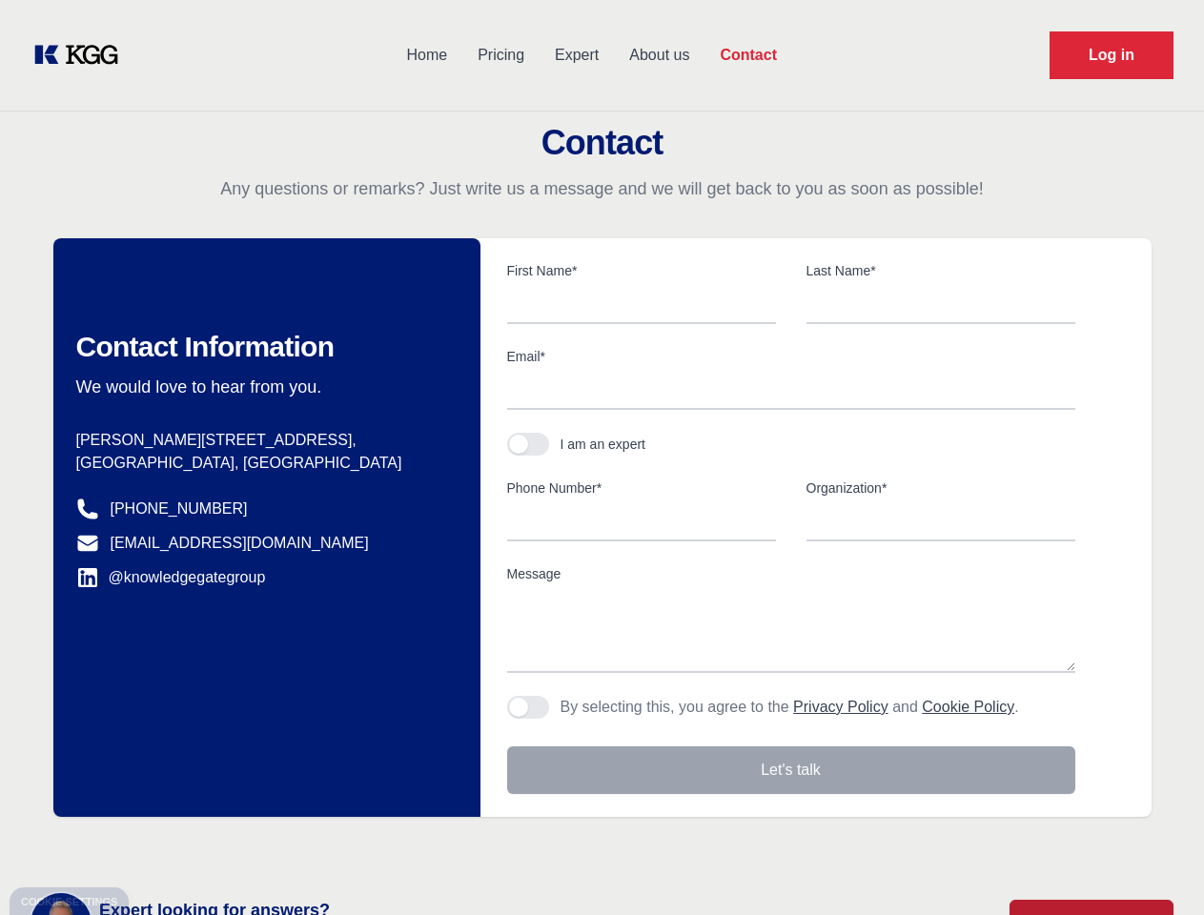 Image resolution: width=1204 pixels, height=915 pixels. Describe the element at coordinates (941, 271) in the screenshot. I see `label: Last Name*` at that location.